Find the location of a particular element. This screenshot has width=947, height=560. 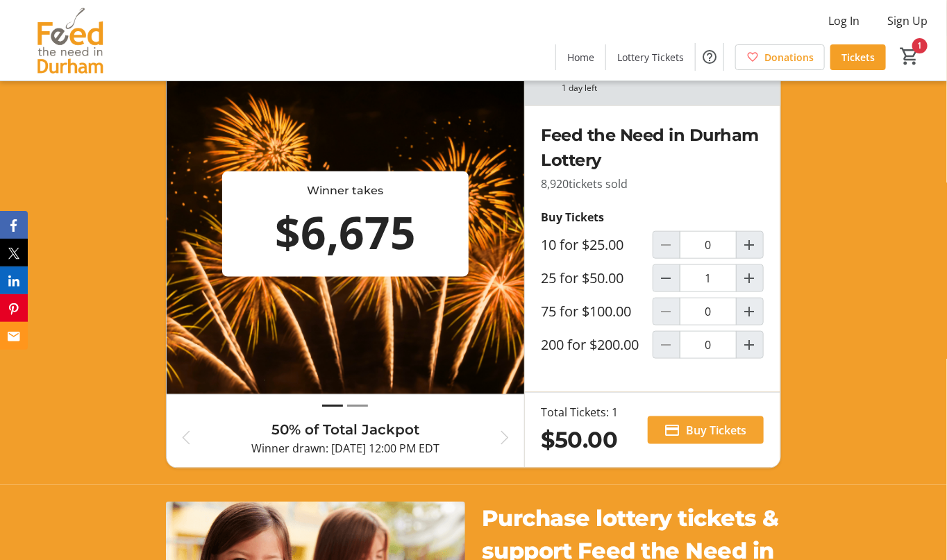

span: Buy Tickets is located at coordinates (716, 430).